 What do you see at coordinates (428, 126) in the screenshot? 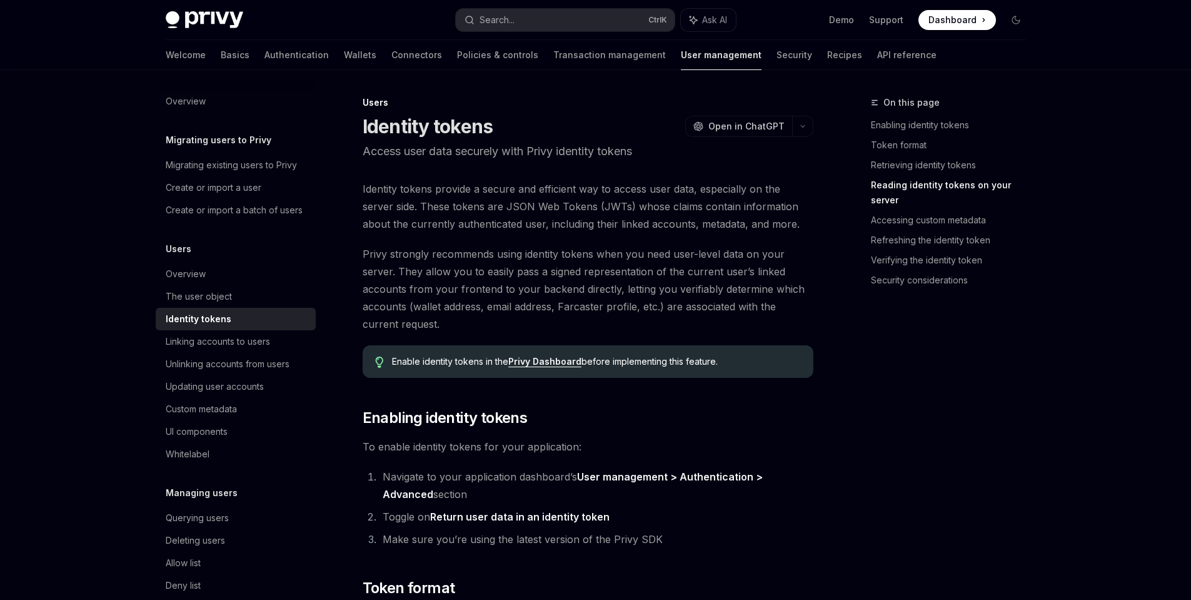
I see `h1: Identity tokens` at bounding box center [428, 126].